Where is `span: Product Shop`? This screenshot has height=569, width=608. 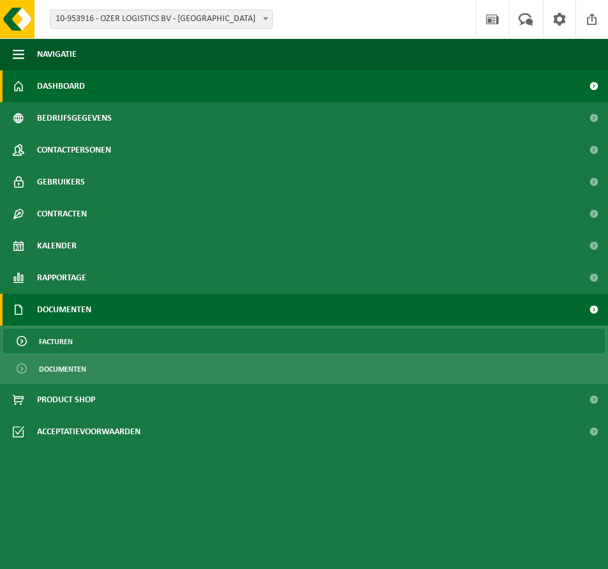
span: Product Shop is located at coordinates (66, 400).